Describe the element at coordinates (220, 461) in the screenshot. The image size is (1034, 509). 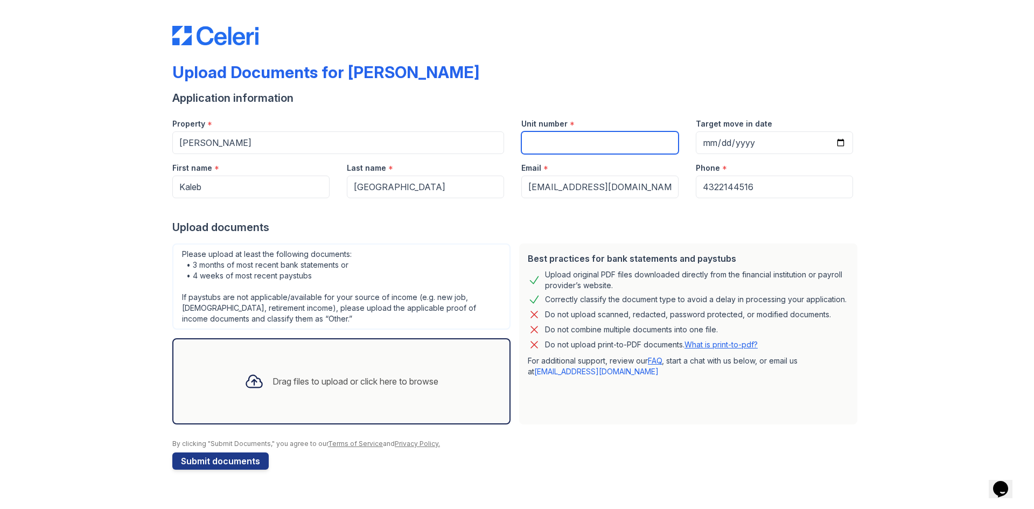
I see `button: Submit documents` at that location.